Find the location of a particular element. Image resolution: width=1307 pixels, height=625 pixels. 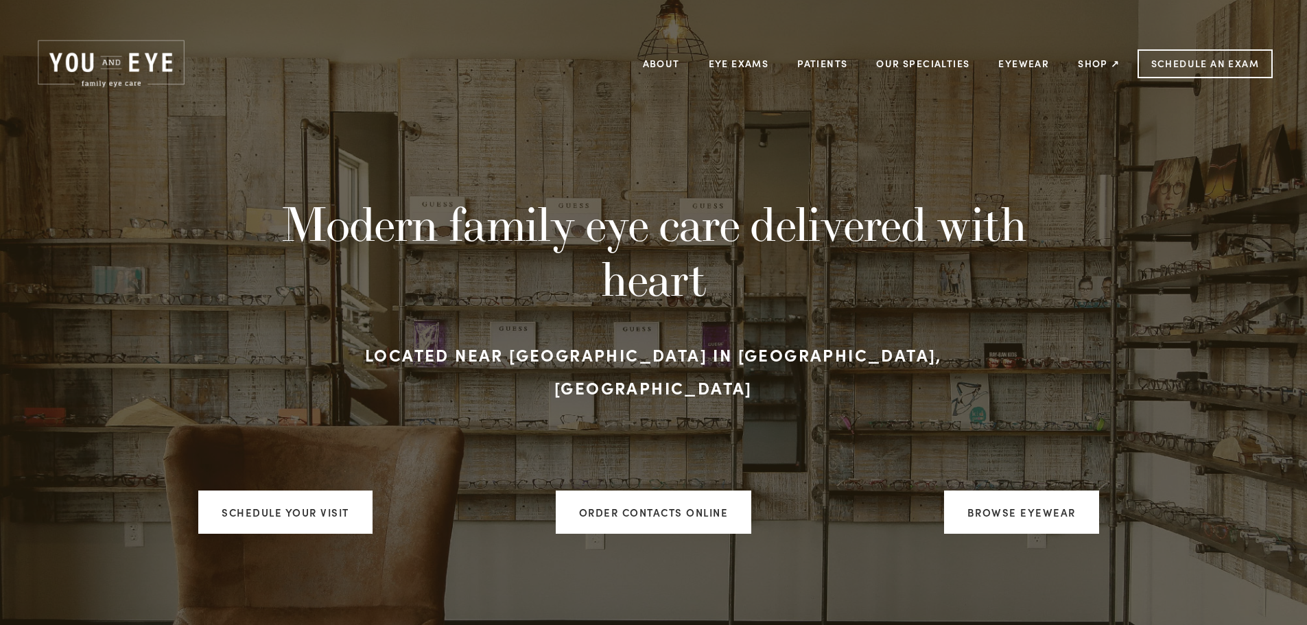

a: Patients is located at coordinates (822, 63).